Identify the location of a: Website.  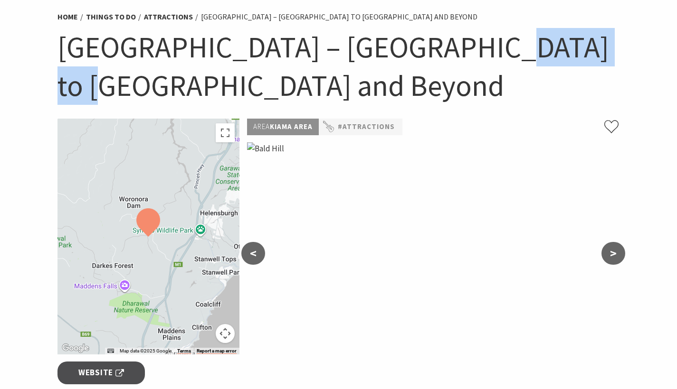
(101, 373).